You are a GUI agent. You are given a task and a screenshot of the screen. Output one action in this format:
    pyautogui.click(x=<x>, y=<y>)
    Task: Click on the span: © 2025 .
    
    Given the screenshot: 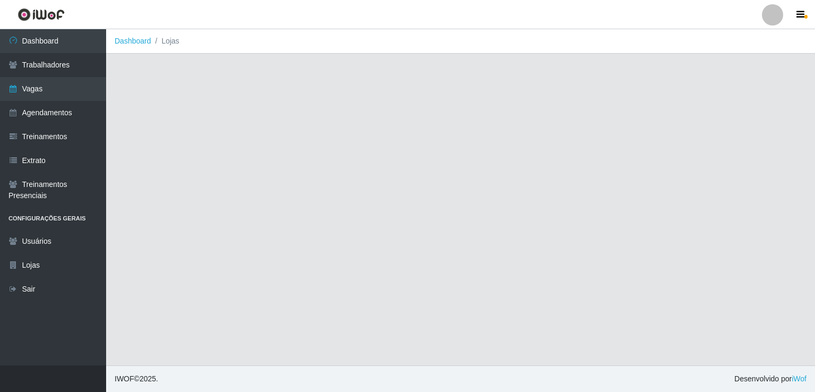 What is the action you would take?
    pyautogui.click(x=136, y=379)
    